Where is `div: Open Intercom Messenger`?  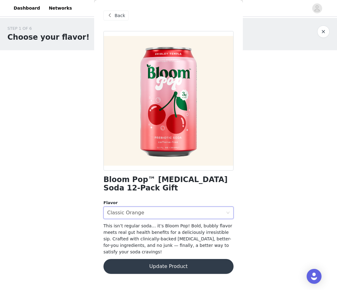
div: Open Intercom Messenger is located at coordinates (314, 276).